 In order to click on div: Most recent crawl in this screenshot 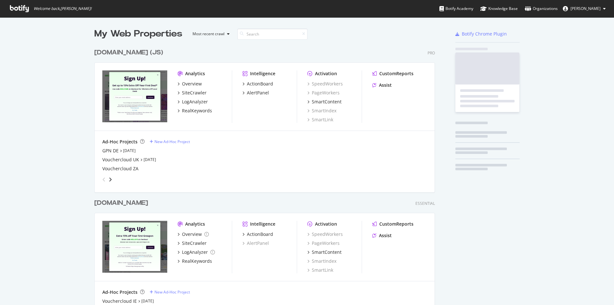, I will do `click(209, 34)`.